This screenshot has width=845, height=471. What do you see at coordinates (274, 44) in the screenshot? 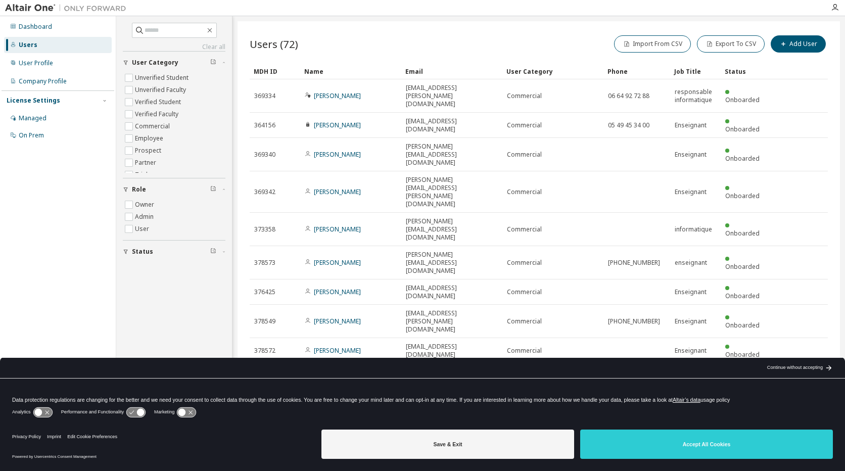
I see `span: Users (72)` at bounding box center [274, 44].